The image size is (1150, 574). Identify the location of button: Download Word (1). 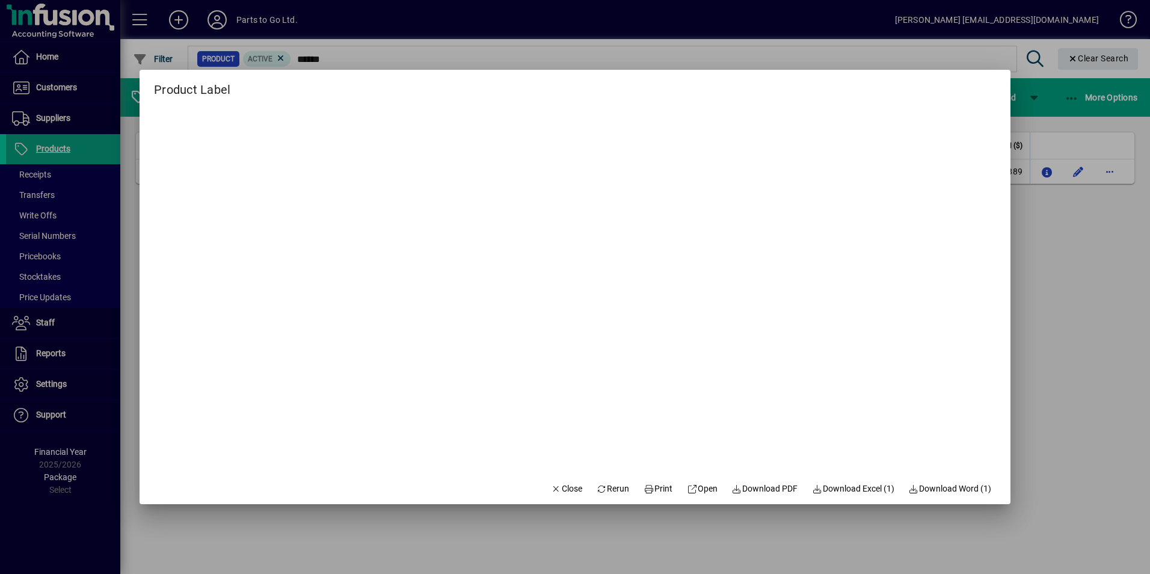
(950, 488).